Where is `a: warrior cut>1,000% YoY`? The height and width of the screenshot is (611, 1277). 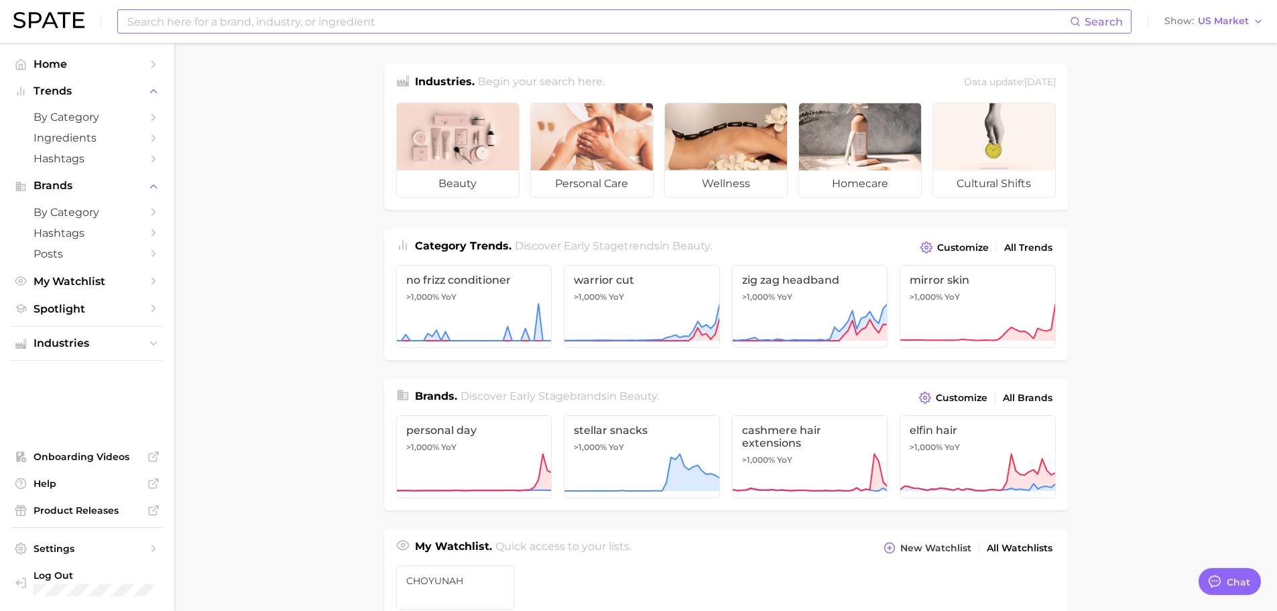
a: warrior cut>1,000% YoY is located at coordinates (642, 306).